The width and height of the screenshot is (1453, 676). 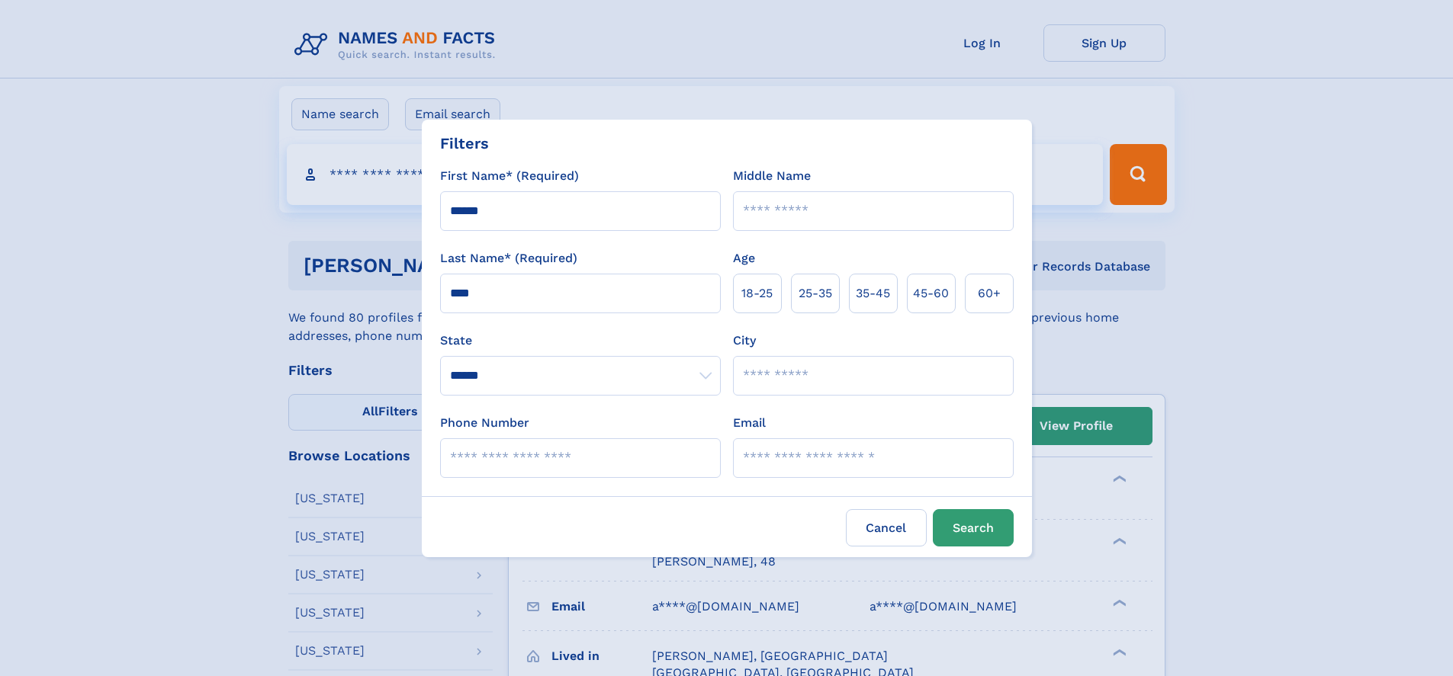 What do you see at coordinates (744, 259) in the screenshot?
I see `label: Age` at bounding box center [744, 259].